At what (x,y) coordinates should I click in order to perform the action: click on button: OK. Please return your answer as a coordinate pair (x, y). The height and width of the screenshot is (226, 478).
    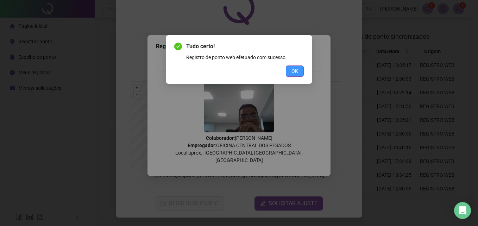
    Looking at the image, I should click on (295, 71).